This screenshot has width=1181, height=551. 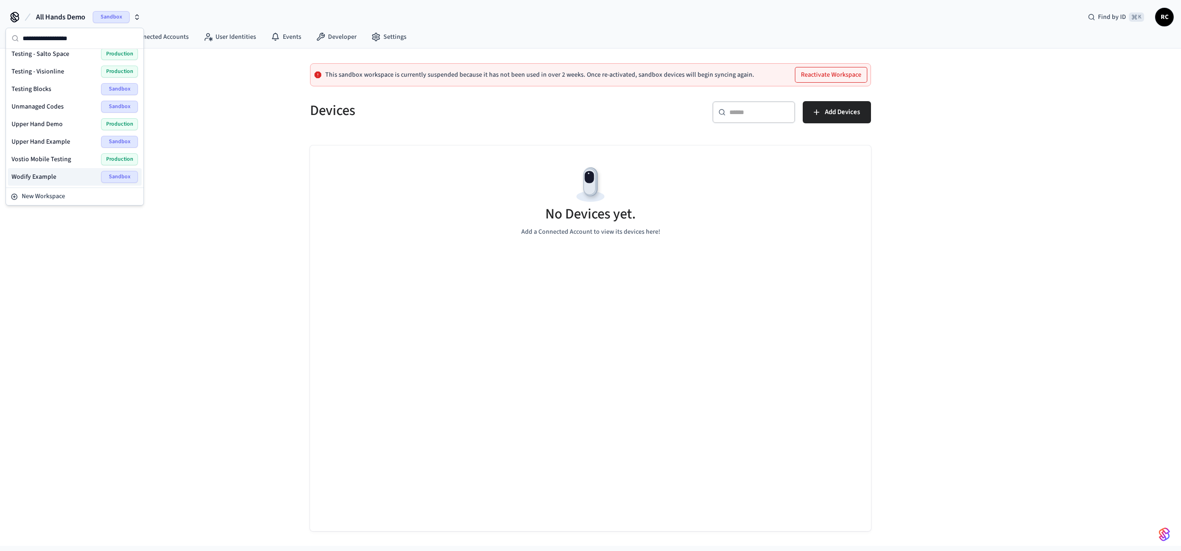 I want to click on button: New Workspace, so click(x=75, y=196).